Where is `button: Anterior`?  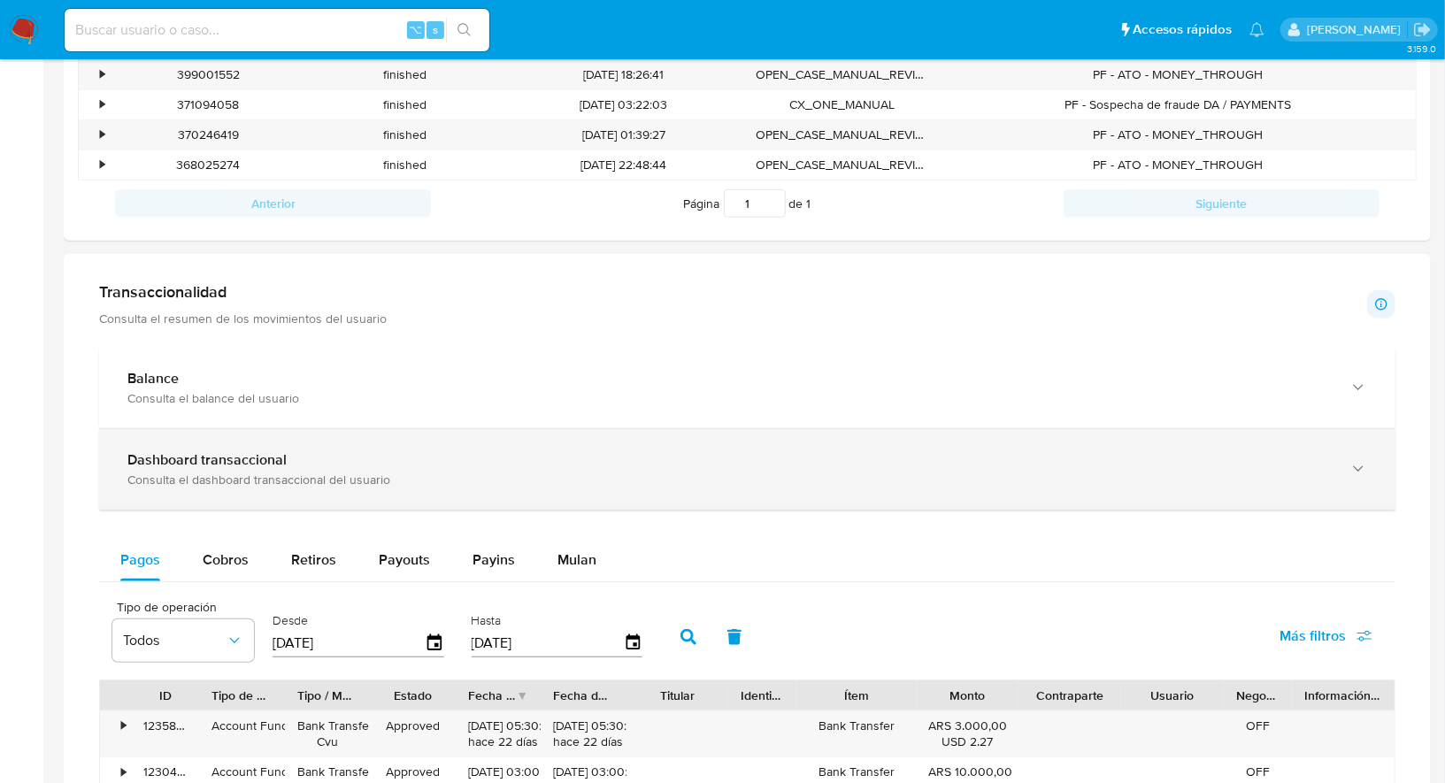 button: Anterior is located at coordinates (273, 204).